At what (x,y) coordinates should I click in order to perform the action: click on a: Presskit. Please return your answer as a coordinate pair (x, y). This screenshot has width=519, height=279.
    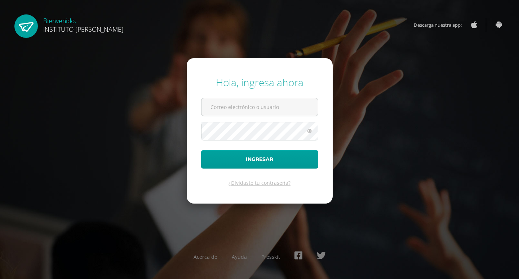
    Looking at the image, I should click on (271, 256).